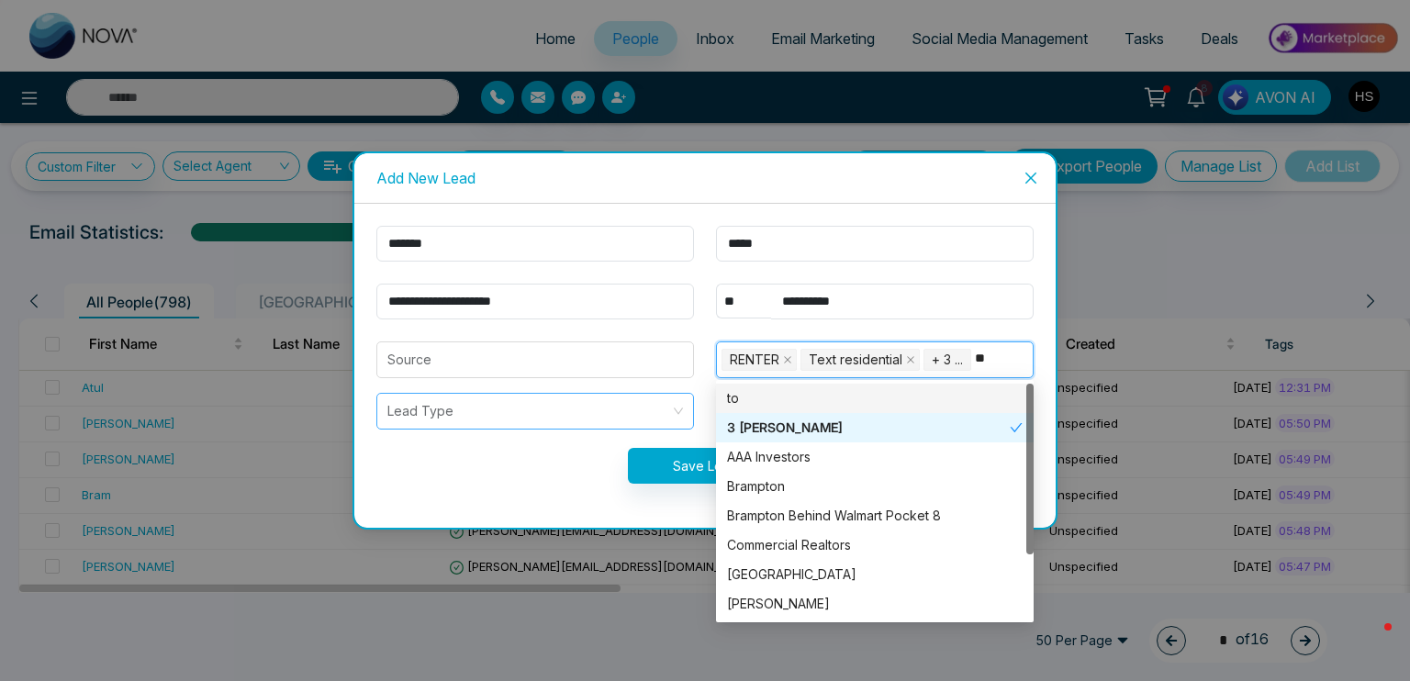  I want to click on div: Hamilton, so click(875, 604).